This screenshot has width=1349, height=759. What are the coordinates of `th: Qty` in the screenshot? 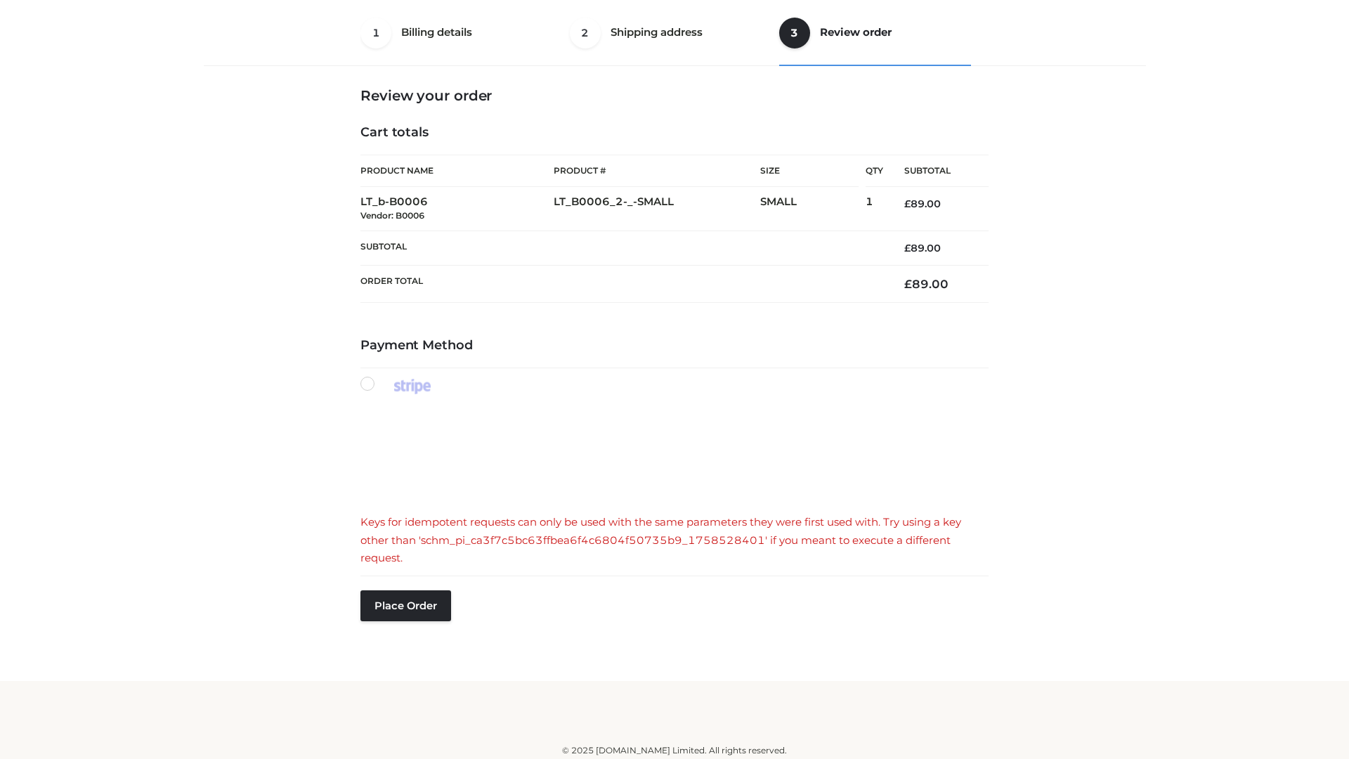 It's located at (874, 171).